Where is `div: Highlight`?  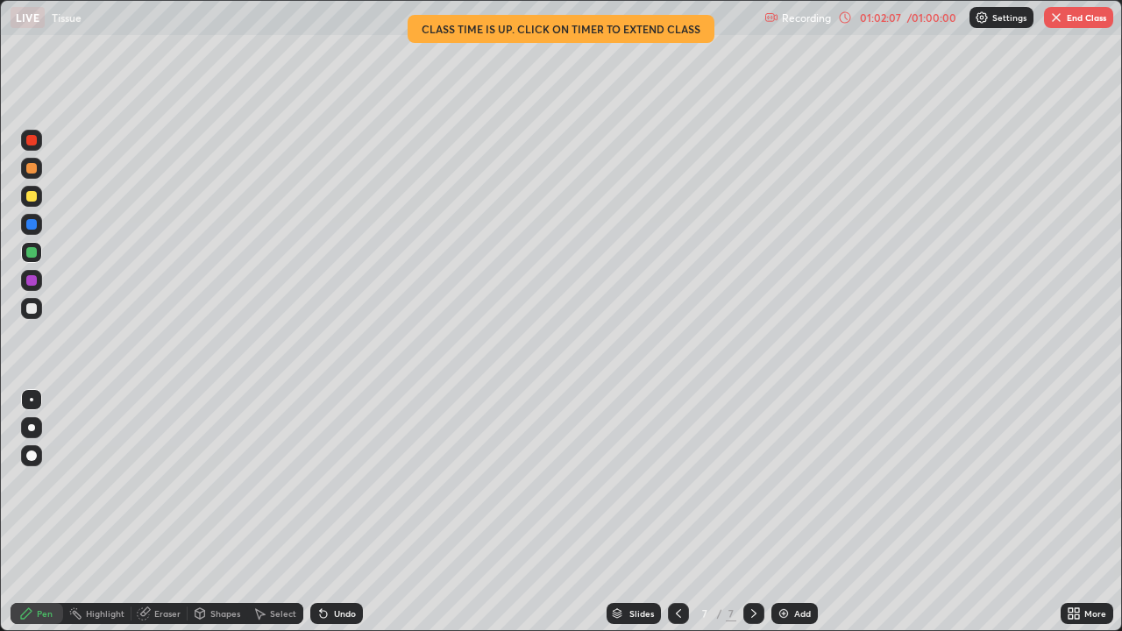 div: Highlight is located at coordinates (105, 614).